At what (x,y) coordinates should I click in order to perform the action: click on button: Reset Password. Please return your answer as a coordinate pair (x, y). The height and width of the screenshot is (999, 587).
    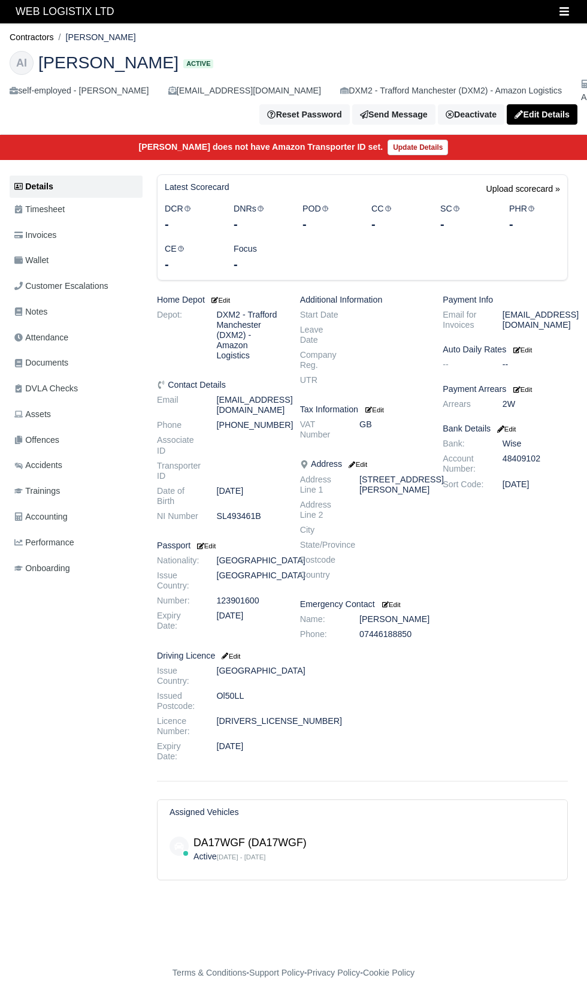
    Looking at the image, I should click on (304, 114).